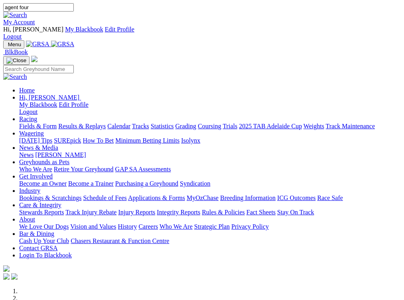  Describe the element at coordinates (314, 126) in the screenshot. I see `a: Weights` at that location.